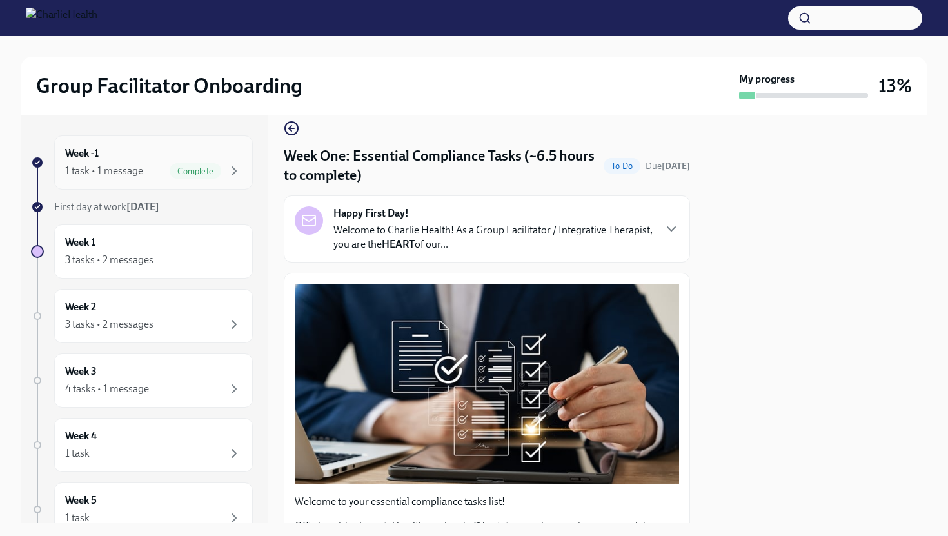 This screenshot has height=536, width=948. I want to click on span: First day at work, so click(106, 206).